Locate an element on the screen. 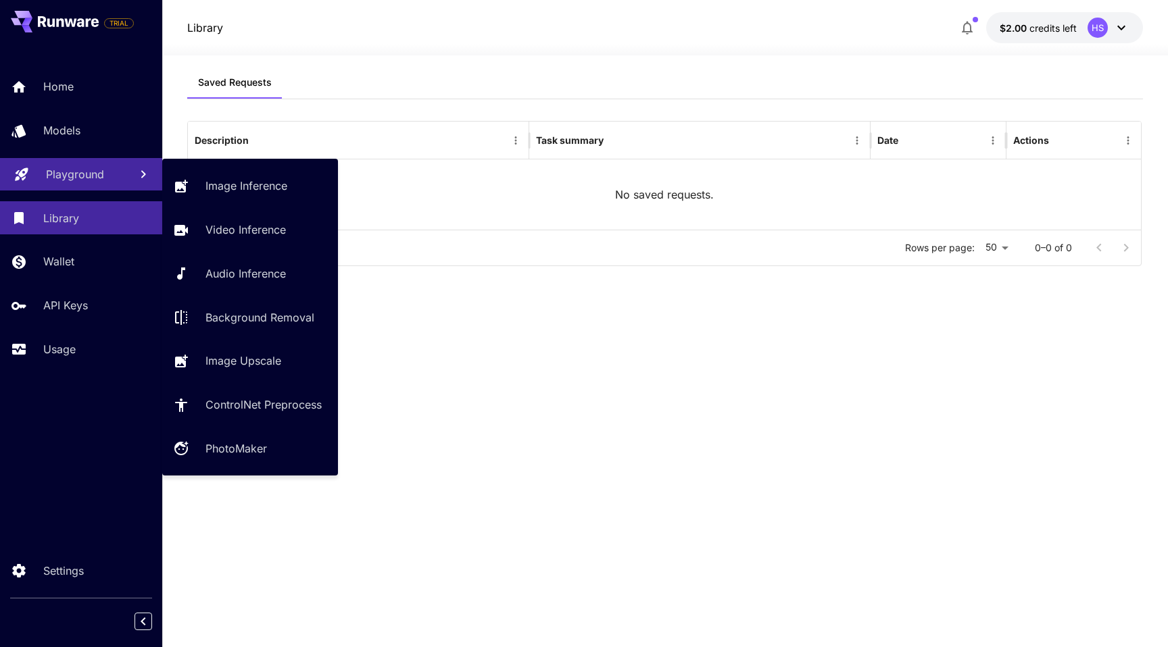  a: Video Inference is located at coordinates (250, 230).